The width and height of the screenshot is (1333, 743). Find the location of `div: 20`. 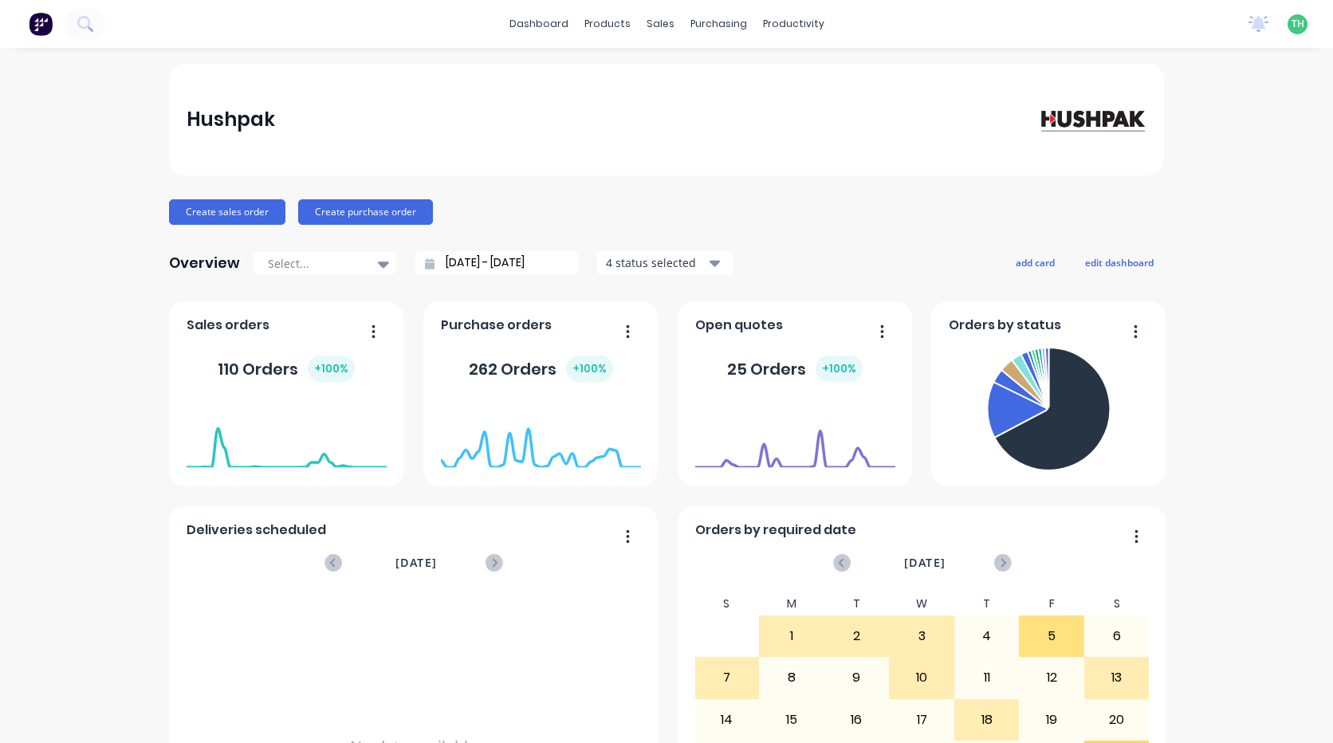

div: 20 is located at coordinates (1117, 720).